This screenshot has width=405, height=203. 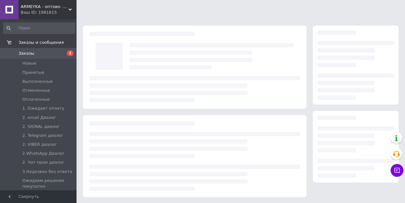 I want to click on span: Выполненные, so click(x=38, y=81).